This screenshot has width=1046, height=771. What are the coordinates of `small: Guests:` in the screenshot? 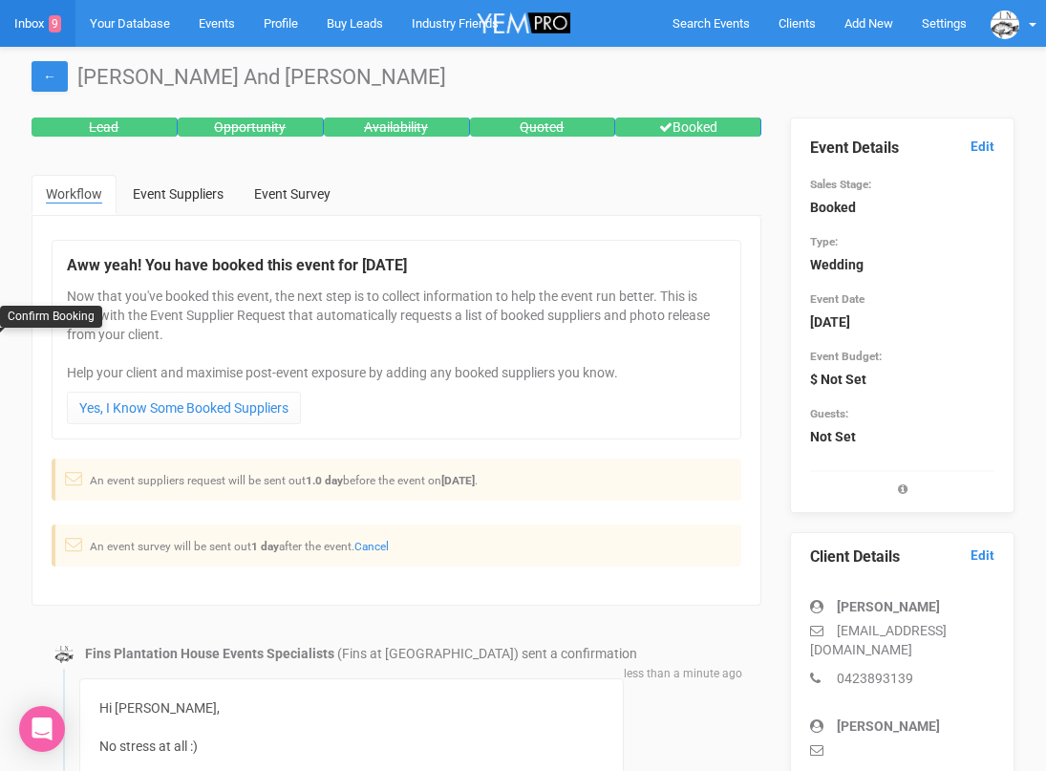 It's located at (829, 413).